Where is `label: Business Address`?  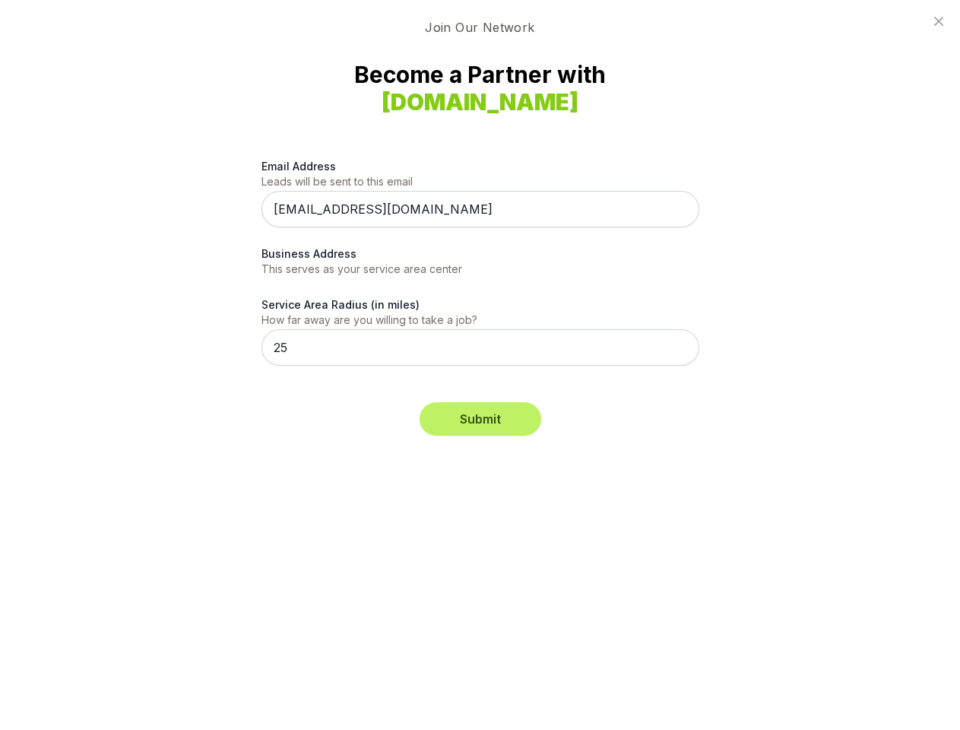 label: Business Address is located at coordinates (481, 253).